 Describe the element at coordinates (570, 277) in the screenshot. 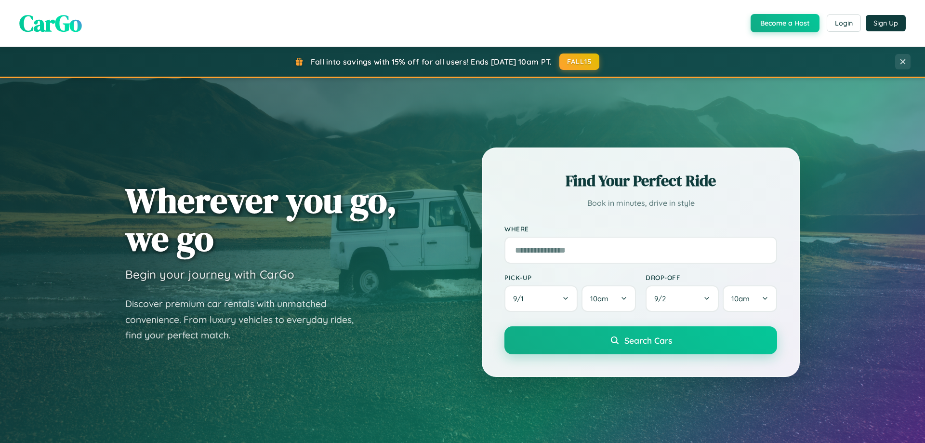

I see `label: Pick-up` at that location.